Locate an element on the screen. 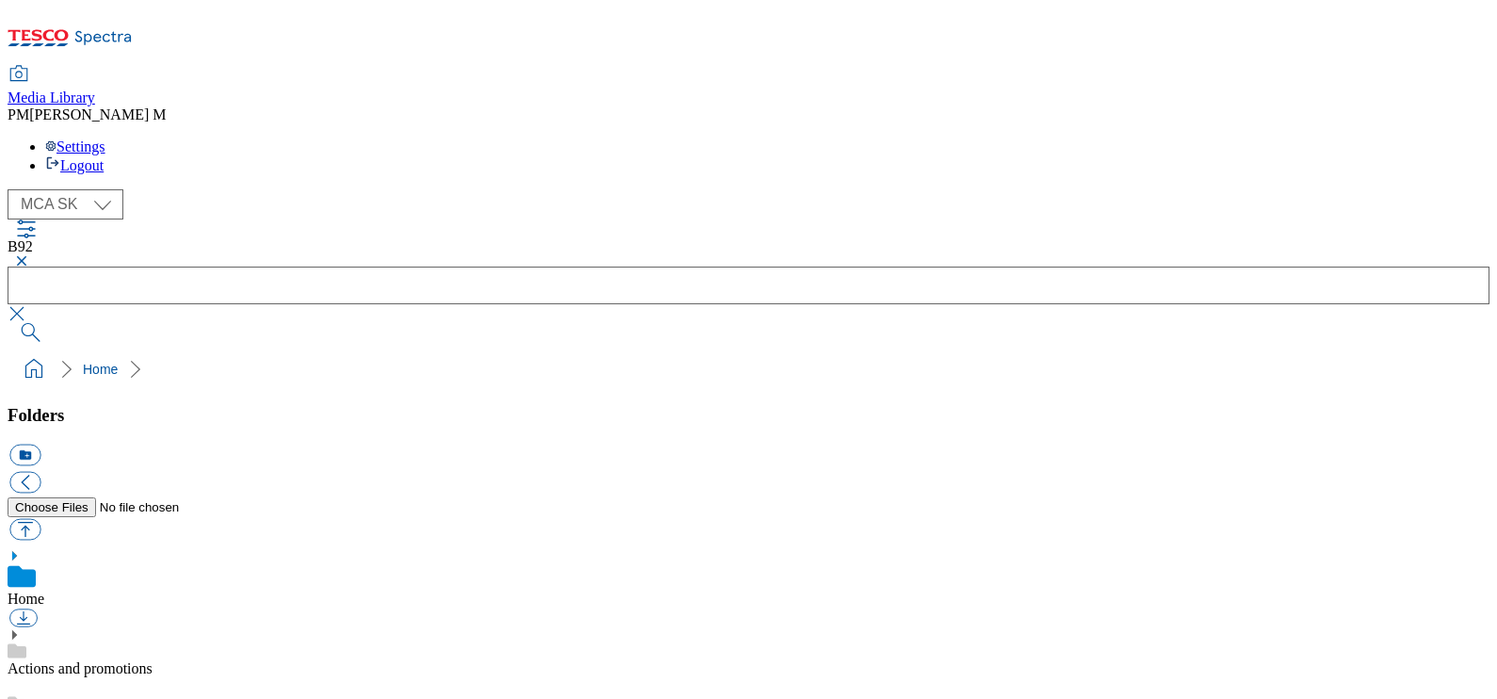 The height and width of the screenshot is (699, 1497). span: B92 is located at coordinates (20, 246).